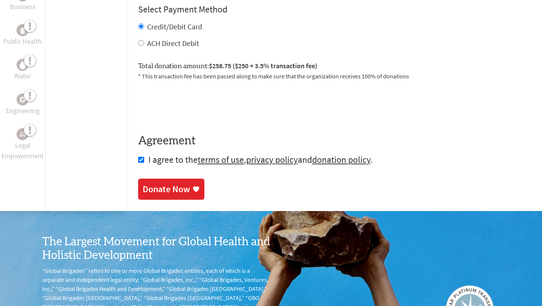 The image size is (542, 306). What do you see at coordinates (171, 189) in the screenshot?
I see `a: Donate Now` at bounding box center [171, 189].